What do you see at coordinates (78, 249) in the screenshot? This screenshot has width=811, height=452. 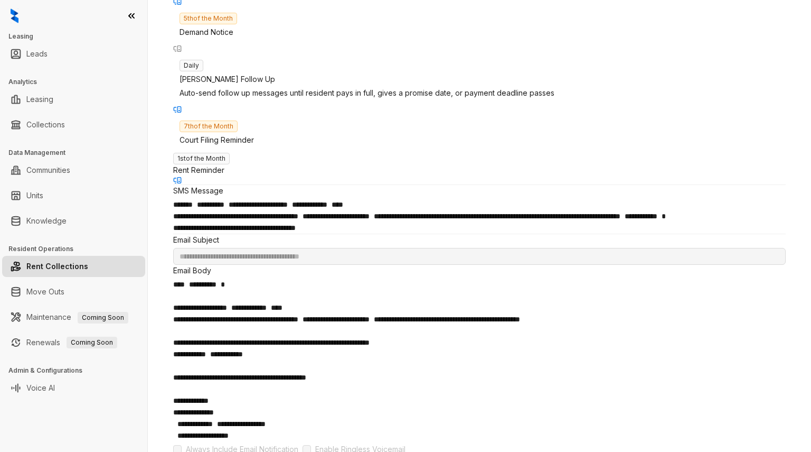 I see `h3: Resident Operations` at bounding box center [78, 249].